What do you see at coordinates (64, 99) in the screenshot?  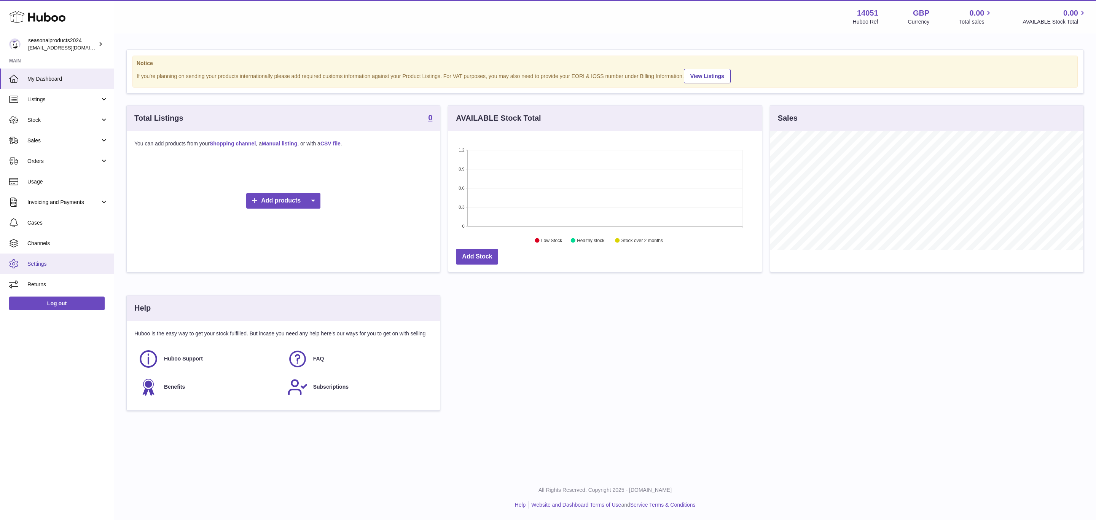 I see `span: Listings` at bounding box center [64, 99].